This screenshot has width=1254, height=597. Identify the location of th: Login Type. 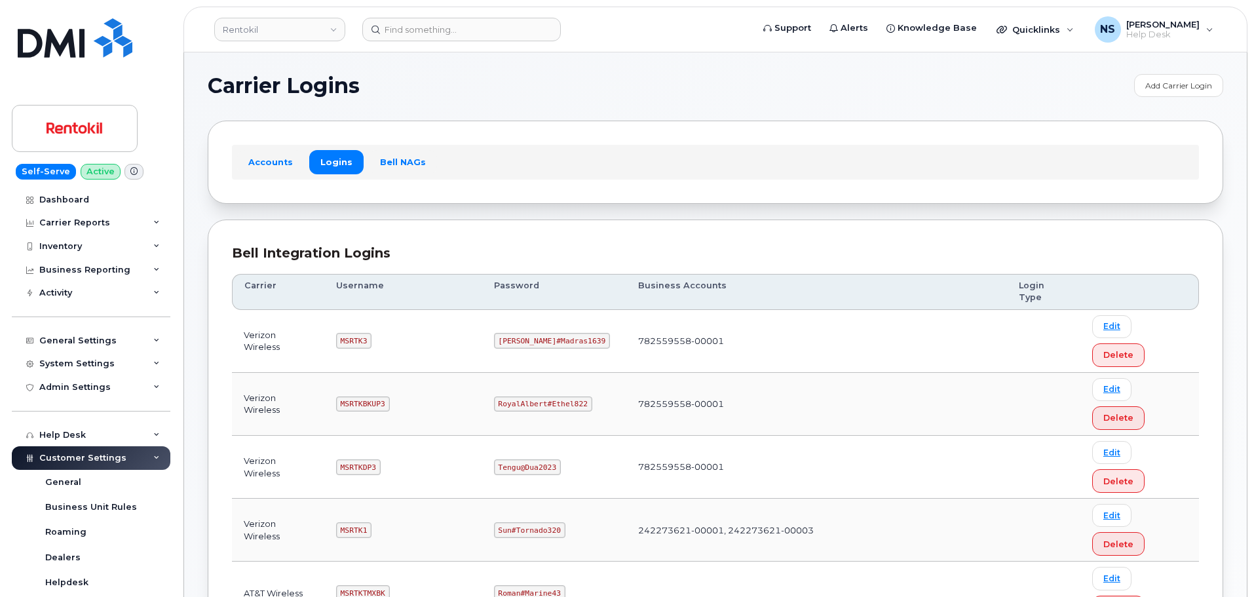
(1044, 292).